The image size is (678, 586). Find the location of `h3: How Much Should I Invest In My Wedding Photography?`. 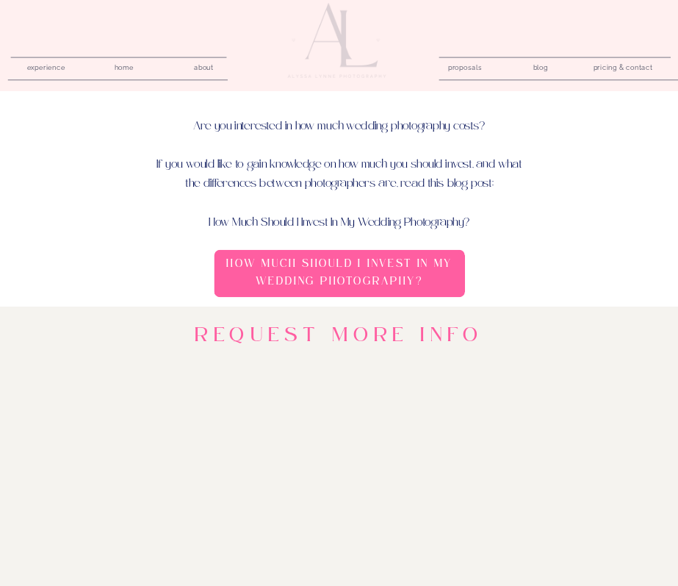

h3: How Much Should I Invest In My Wedding Photography? is located at coordinates (340, 274).